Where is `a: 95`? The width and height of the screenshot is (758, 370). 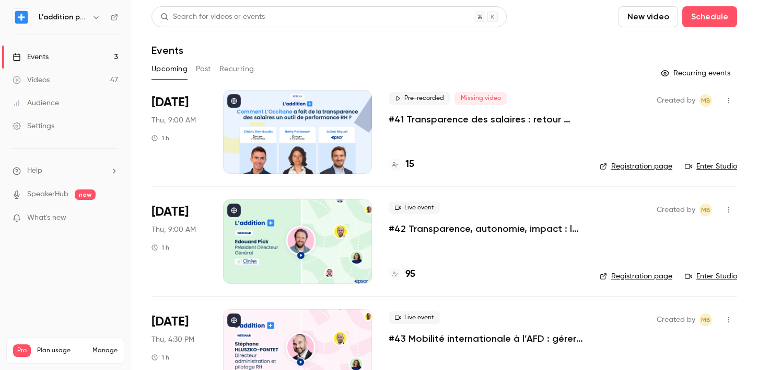 a: 95 is located at coordinates (402, 274).